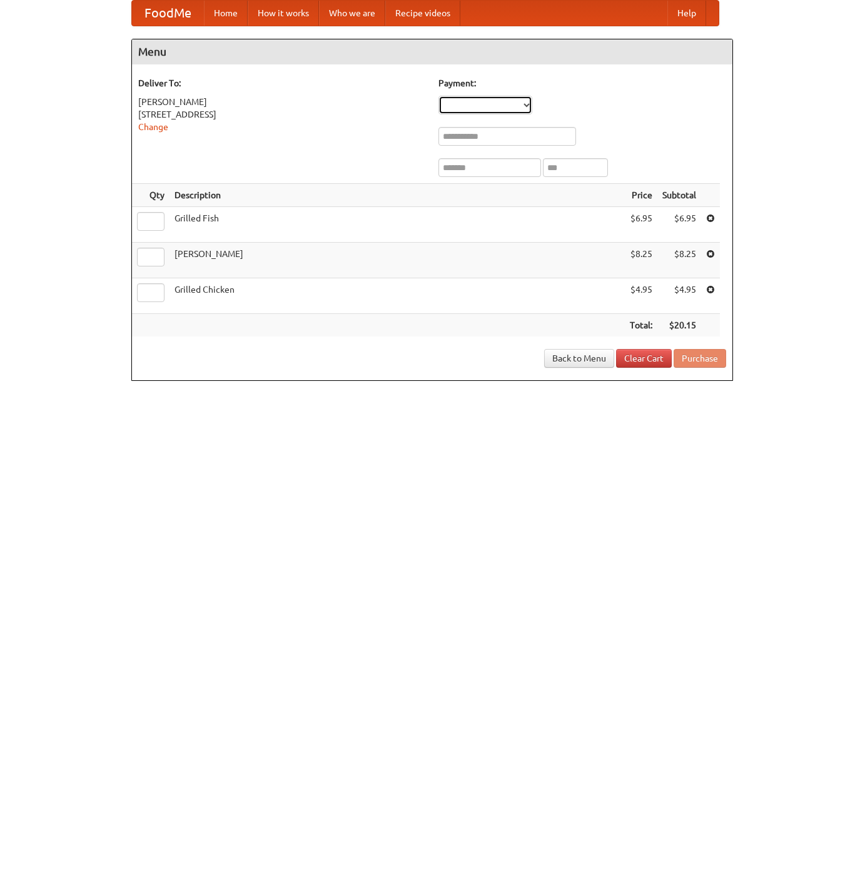  I want to click on a: FoodMe, so click(168, 13).